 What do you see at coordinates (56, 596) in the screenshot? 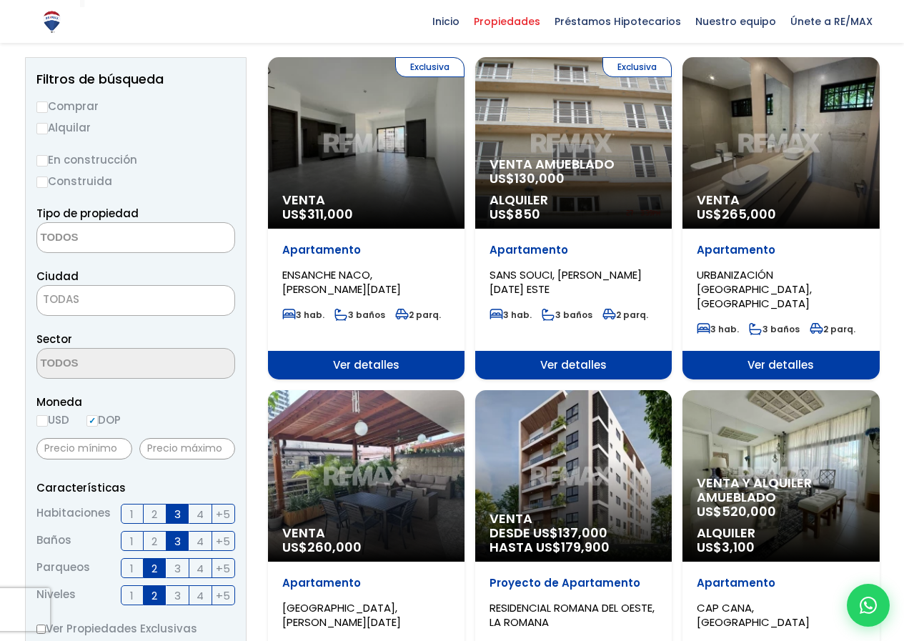
I see `span: Niveles` at bounding box center [56, 596].